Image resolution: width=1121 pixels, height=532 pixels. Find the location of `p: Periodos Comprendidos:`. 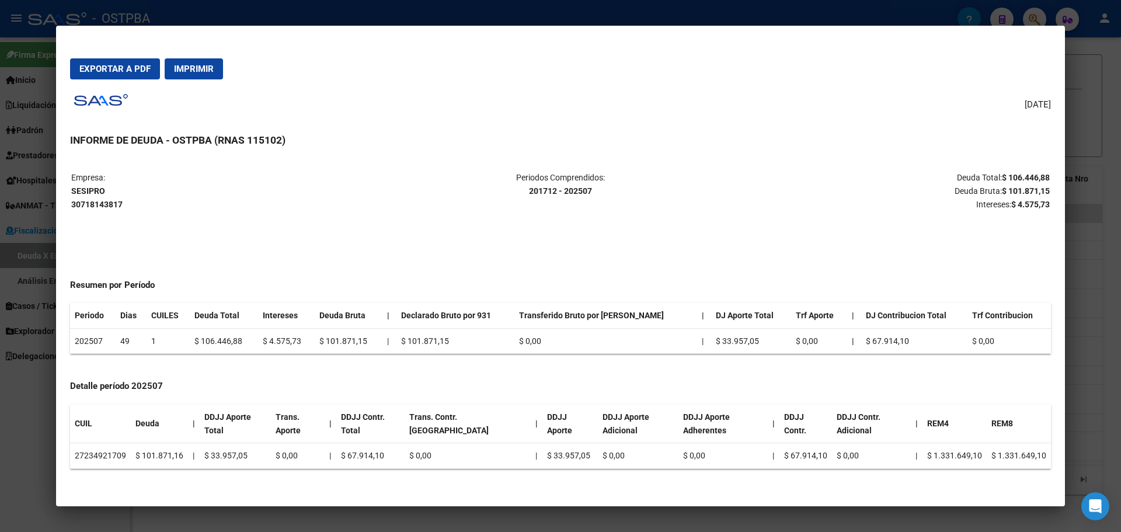

p: Periodos Comprendidos: is located at coordinates (560, 185).